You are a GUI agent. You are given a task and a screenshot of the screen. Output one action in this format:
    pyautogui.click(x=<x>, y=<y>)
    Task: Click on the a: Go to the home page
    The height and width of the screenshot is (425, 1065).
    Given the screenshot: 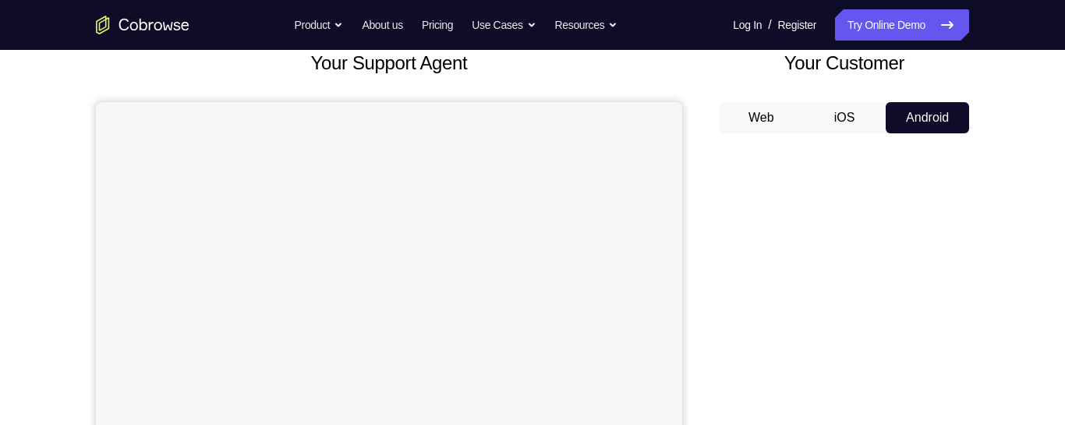 What is the action you would take?
    pyautogui.click(x=143, y=25)
    